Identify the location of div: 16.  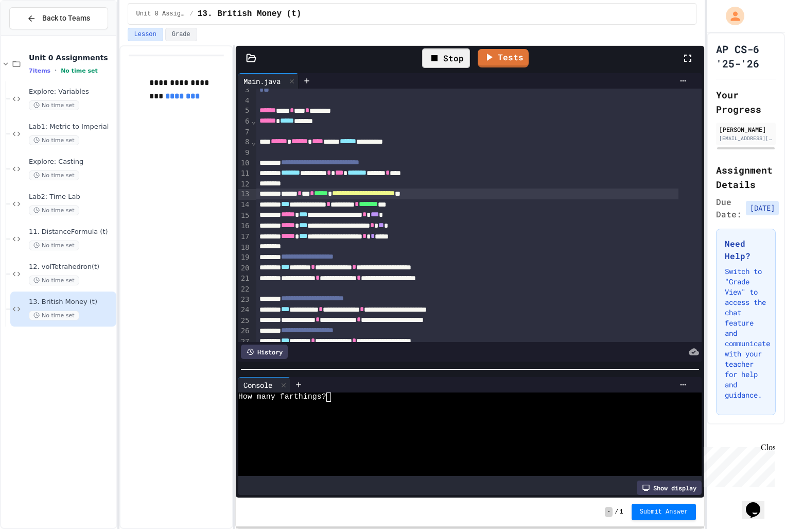
(245, 226).